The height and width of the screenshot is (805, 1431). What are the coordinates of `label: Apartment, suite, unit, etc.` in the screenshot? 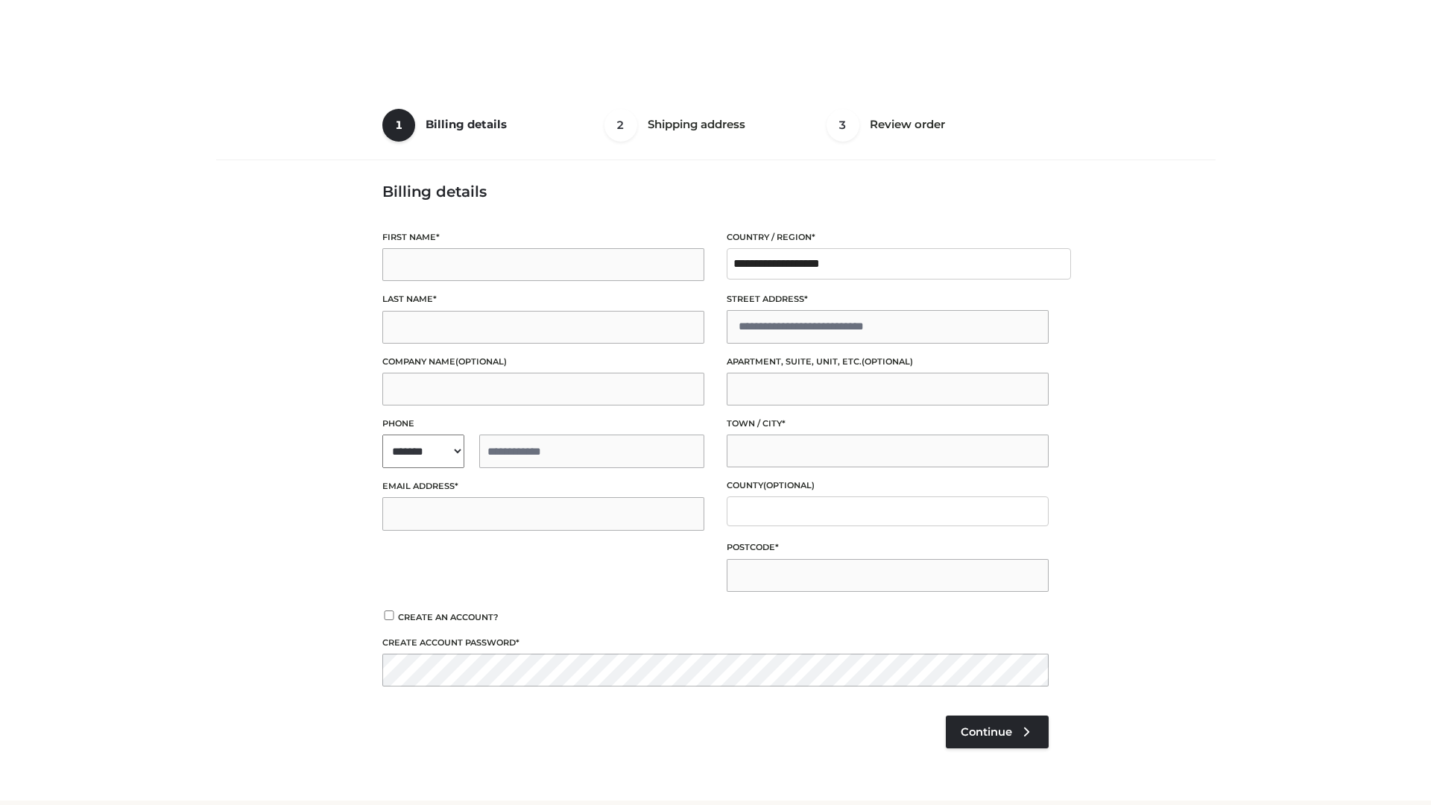 It's located at (888, 361).